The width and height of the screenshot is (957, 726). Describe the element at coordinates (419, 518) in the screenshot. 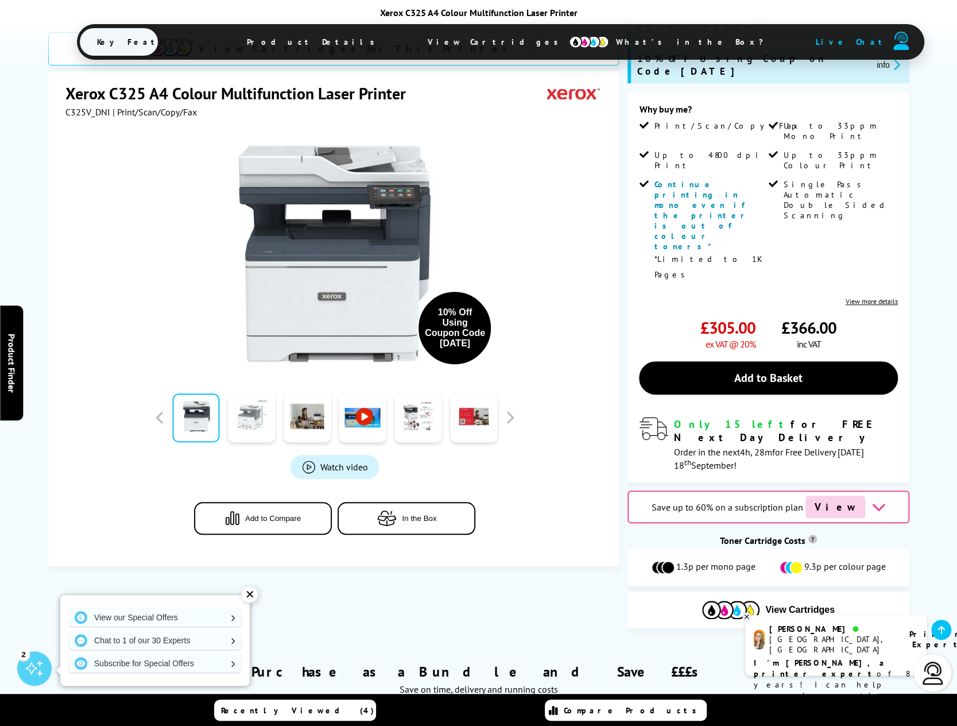

I see `span: In the Box` at that location.